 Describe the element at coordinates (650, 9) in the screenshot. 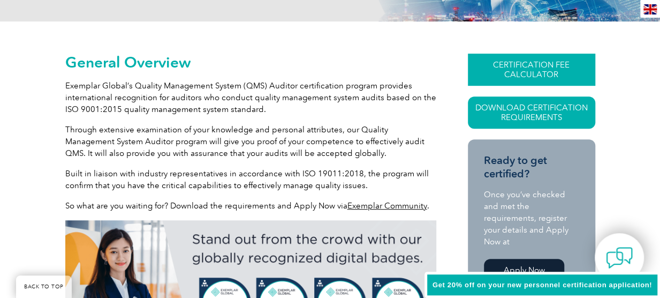

I see `img: en` at that location.